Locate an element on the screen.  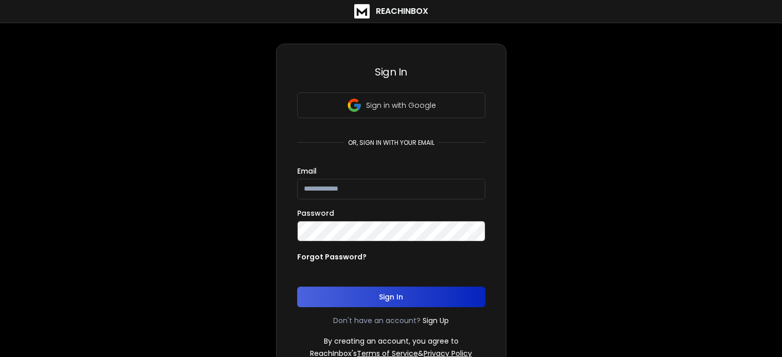
button: Sign in with Google is located at coordinates (391, 105).